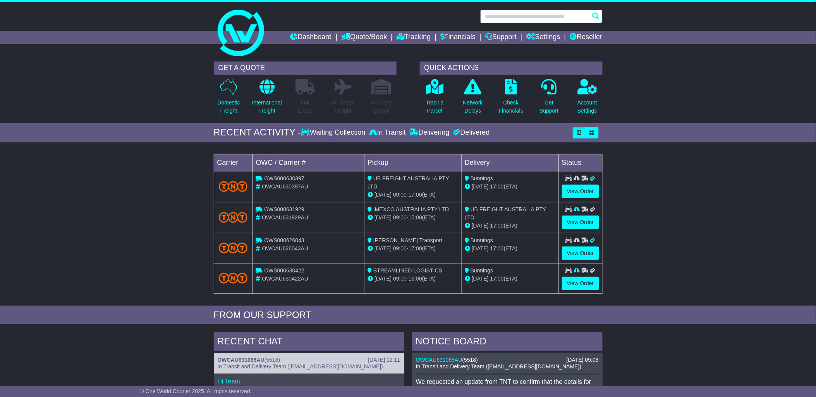  What do you see at coordinates (472, 107) in the screenshot?
I see `p: Network Delays` at bounding box center [472, 107].